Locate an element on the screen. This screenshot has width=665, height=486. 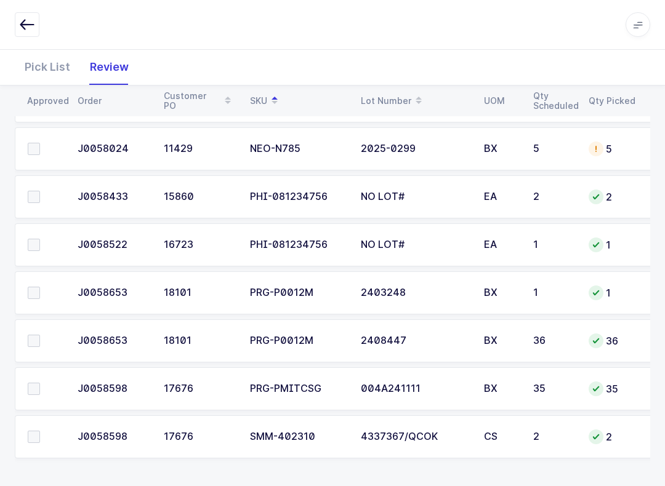
div: 4337367/QCOK is located at coordinates (415, 437).